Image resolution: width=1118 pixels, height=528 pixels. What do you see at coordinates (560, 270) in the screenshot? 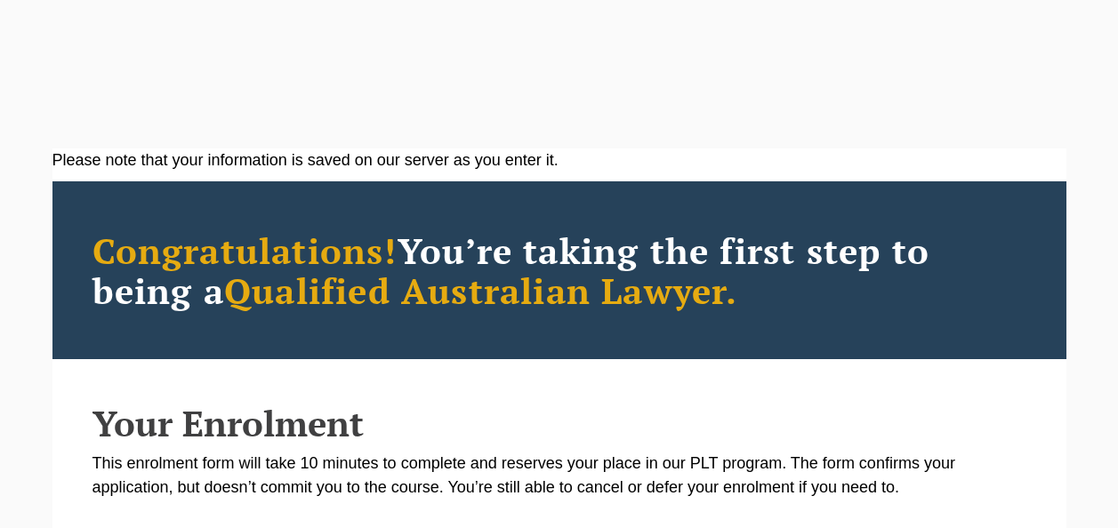
I see `h2: You’re taking the first step to being a` at bounding box center [560, 270].